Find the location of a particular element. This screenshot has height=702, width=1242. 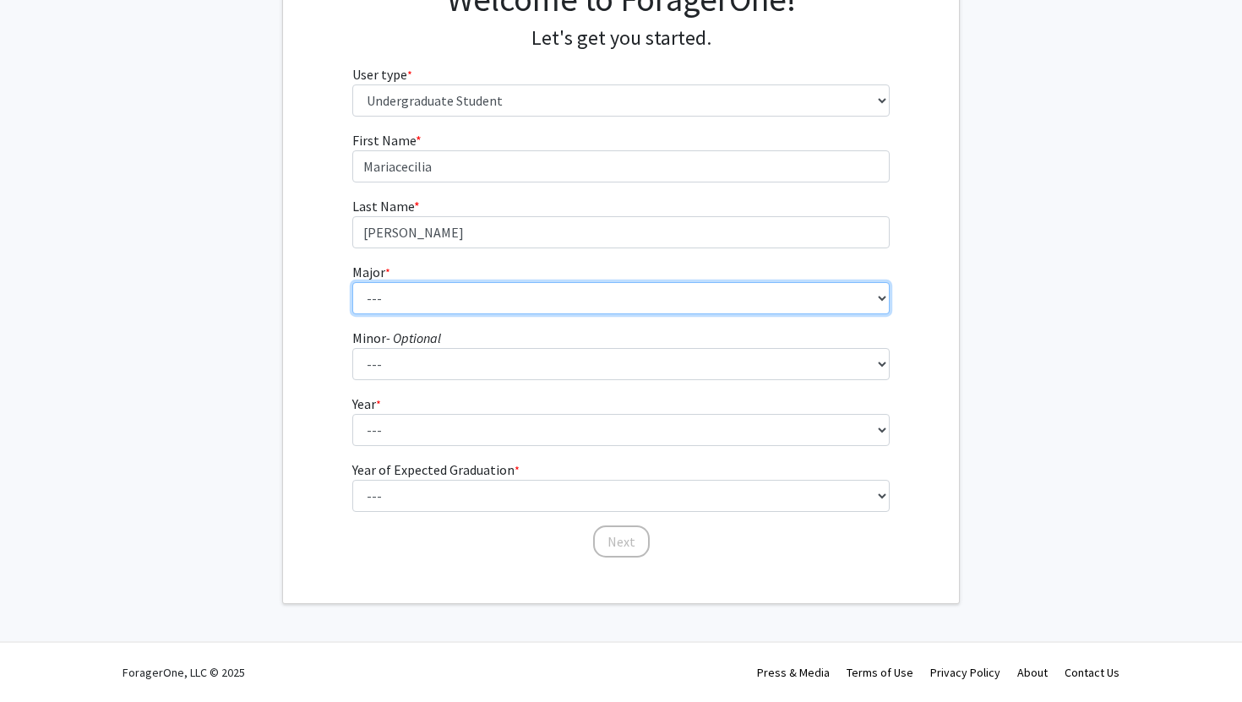

label: Minor is located at coordinates (396, 338).